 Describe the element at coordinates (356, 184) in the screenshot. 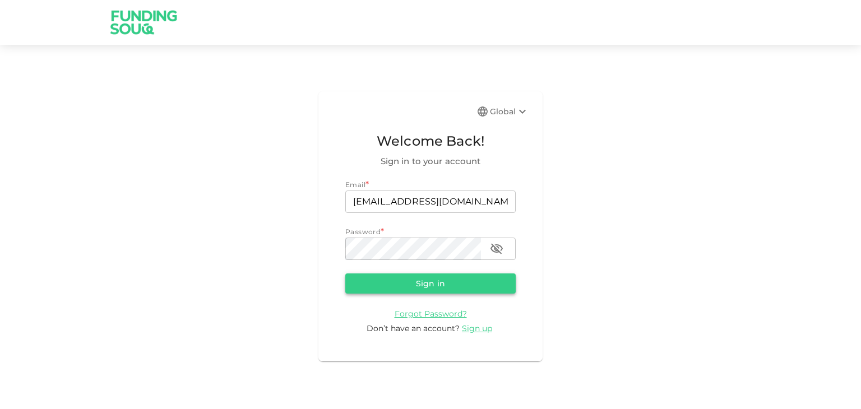

I see `span: Email` at that location.